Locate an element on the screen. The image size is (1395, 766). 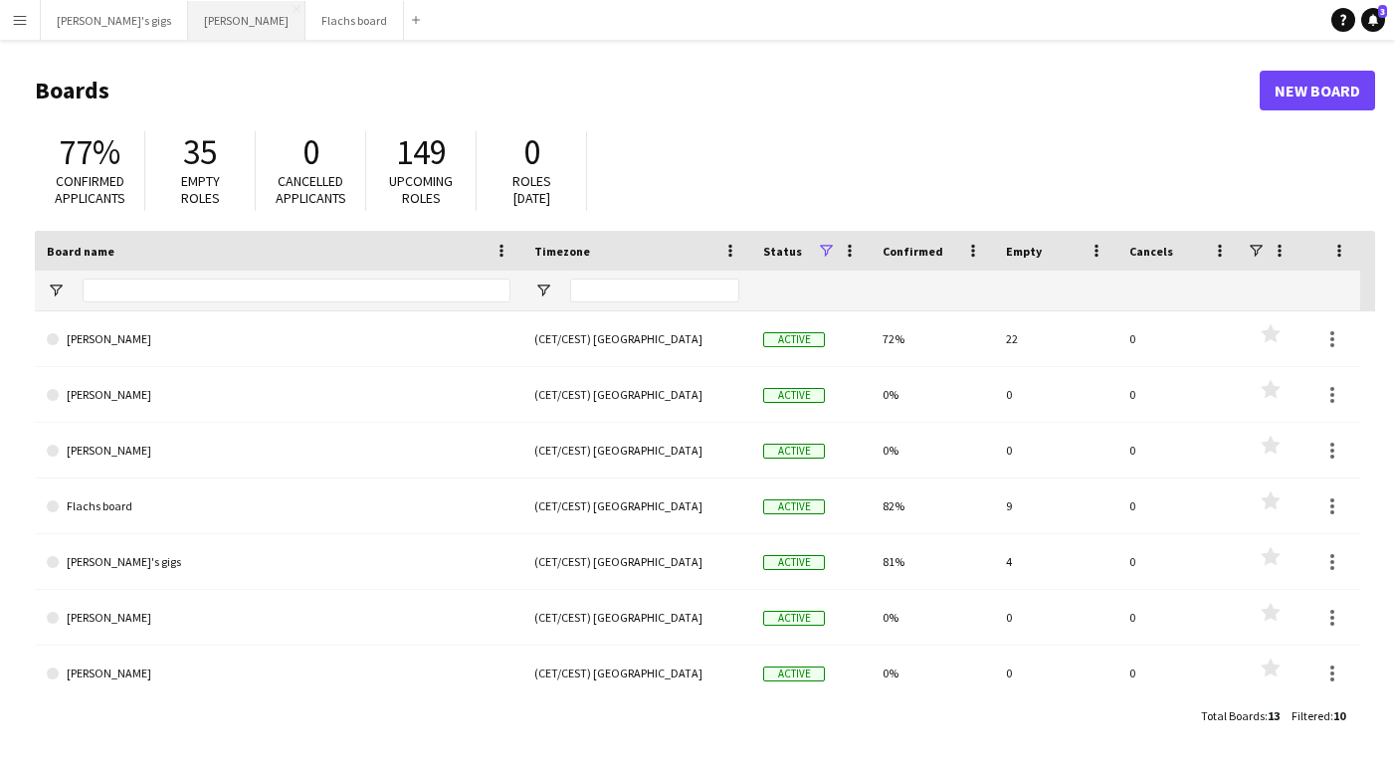
span: Upcoming roles is located at coordinates (421, 189).